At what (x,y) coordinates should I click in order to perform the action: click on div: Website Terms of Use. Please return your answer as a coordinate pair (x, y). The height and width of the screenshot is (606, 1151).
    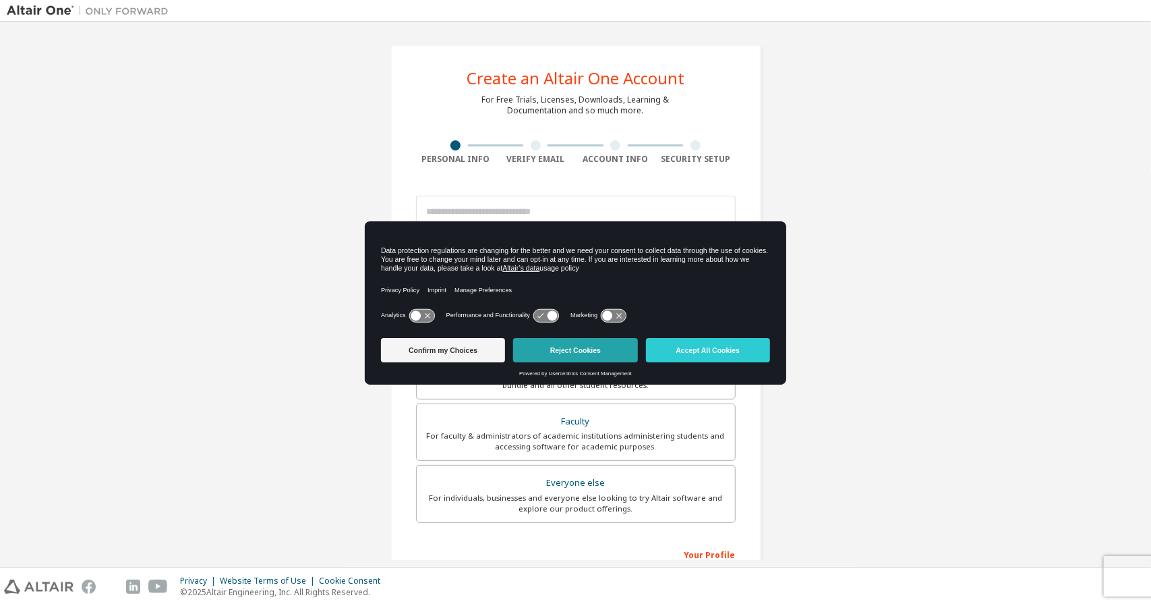
    Looking at the image, I should click on (269, 581).